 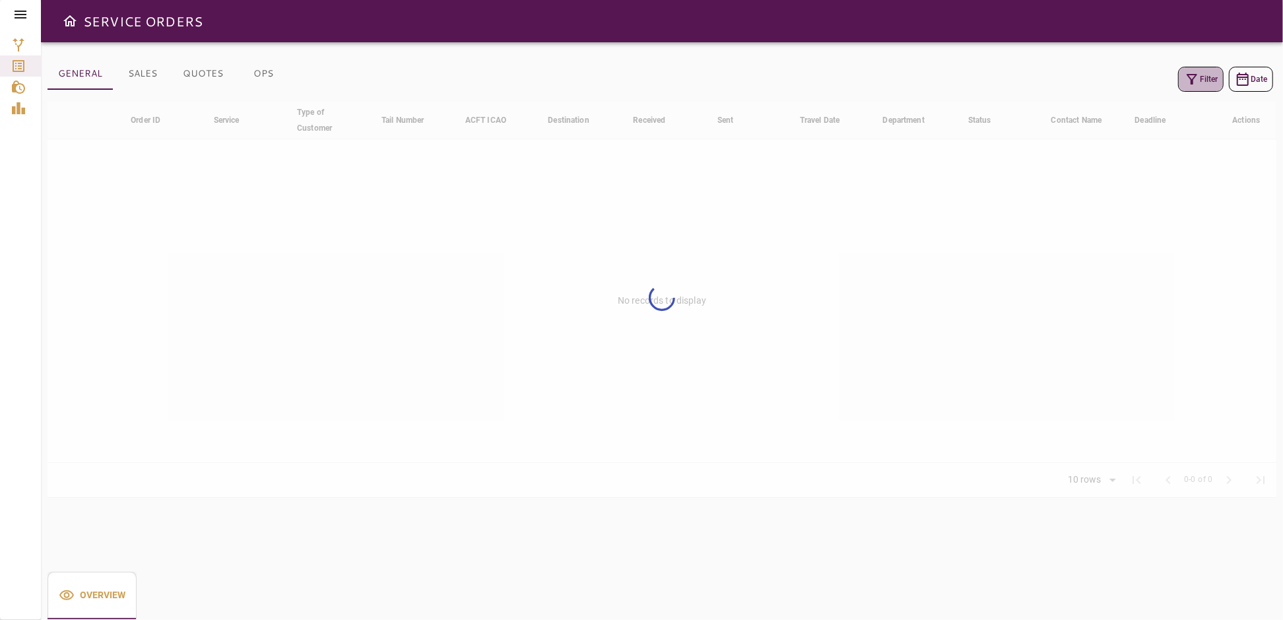 I want to click on button: Date, so click(x=1251, y=79).